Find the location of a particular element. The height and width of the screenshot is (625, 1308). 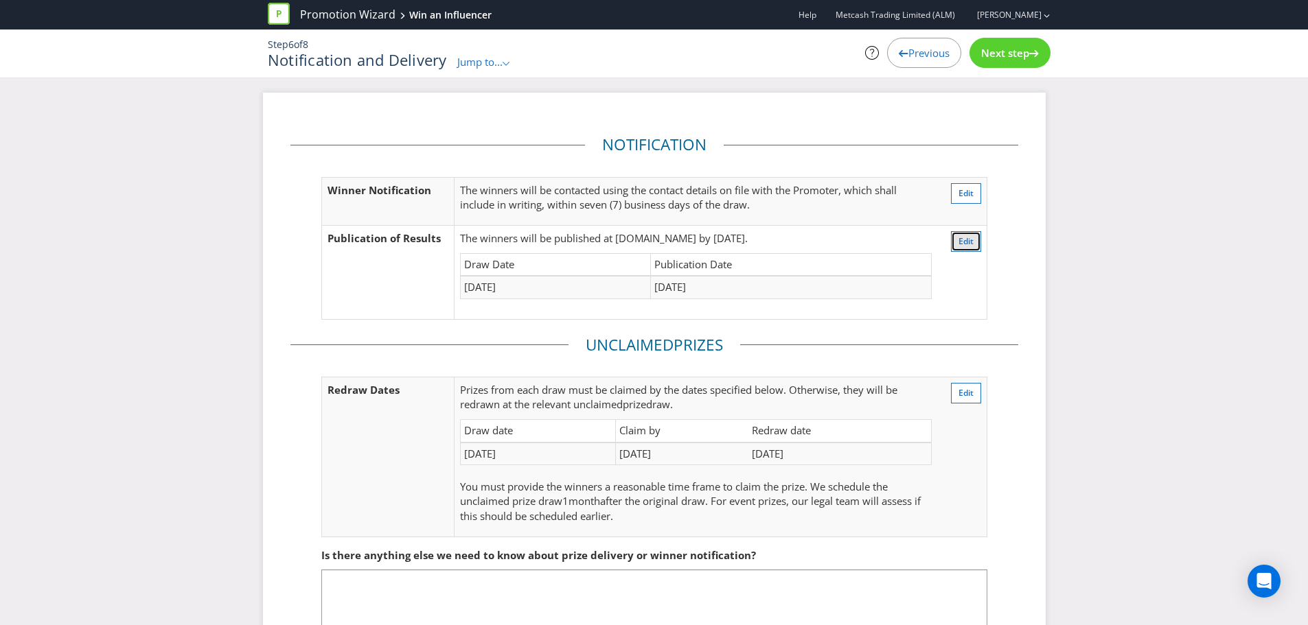

span: prize is located at coordinates (634, 404).